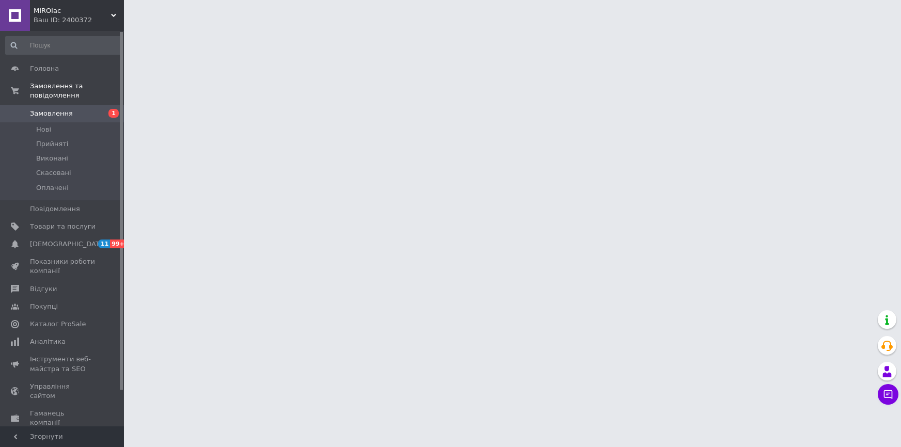  What do you see at coordinates (54, 173) in the screenshot?
I see `span: Скасовані` at bounding box center [54, 173].